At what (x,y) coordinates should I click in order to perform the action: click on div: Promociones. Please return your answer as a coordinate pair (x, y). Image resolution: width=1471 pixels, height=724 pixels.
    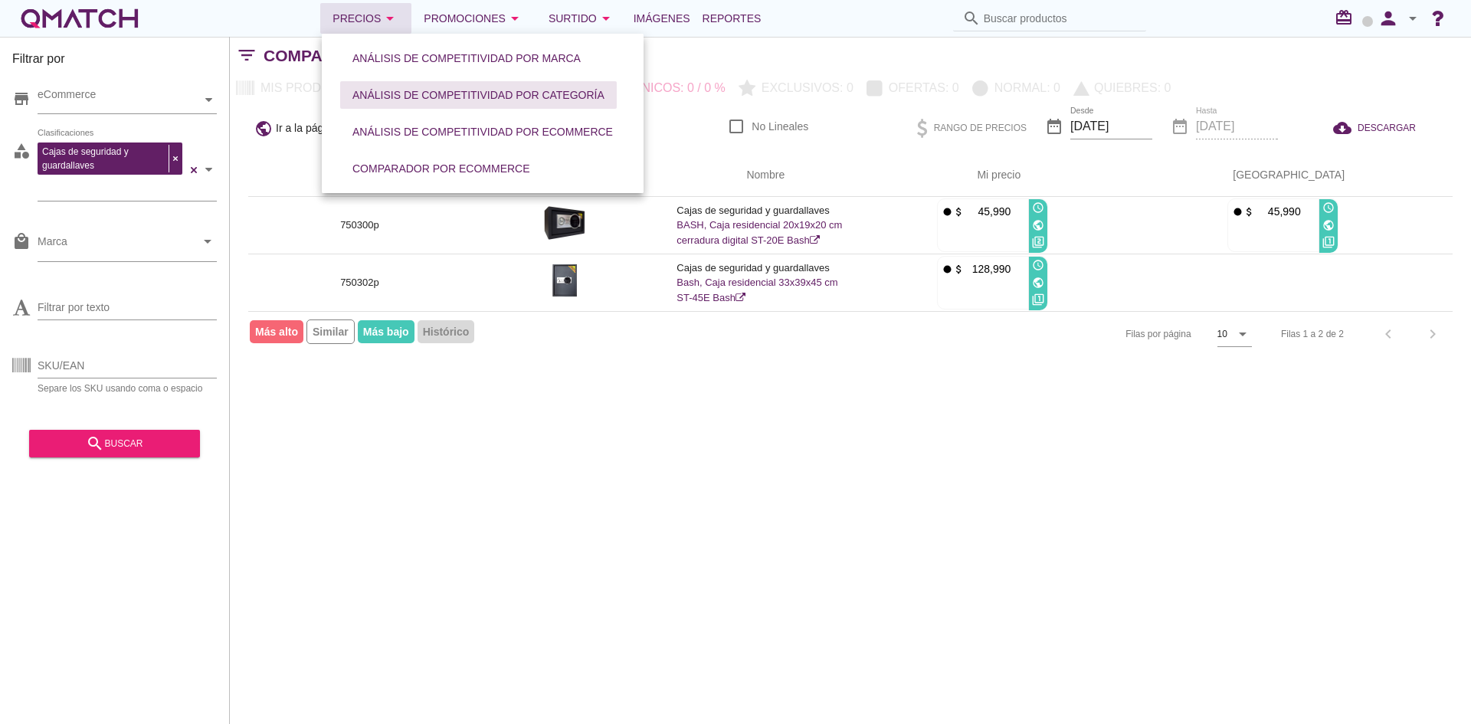
    Looking at the image, I should click on (474, 18).